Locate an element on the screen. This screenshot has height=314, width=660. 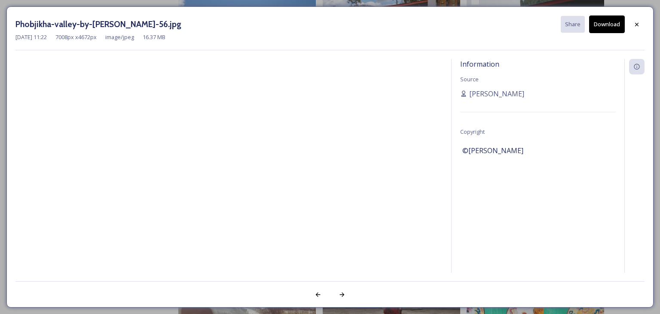
span: 16.37 MB is located at coordinates (154, 37).